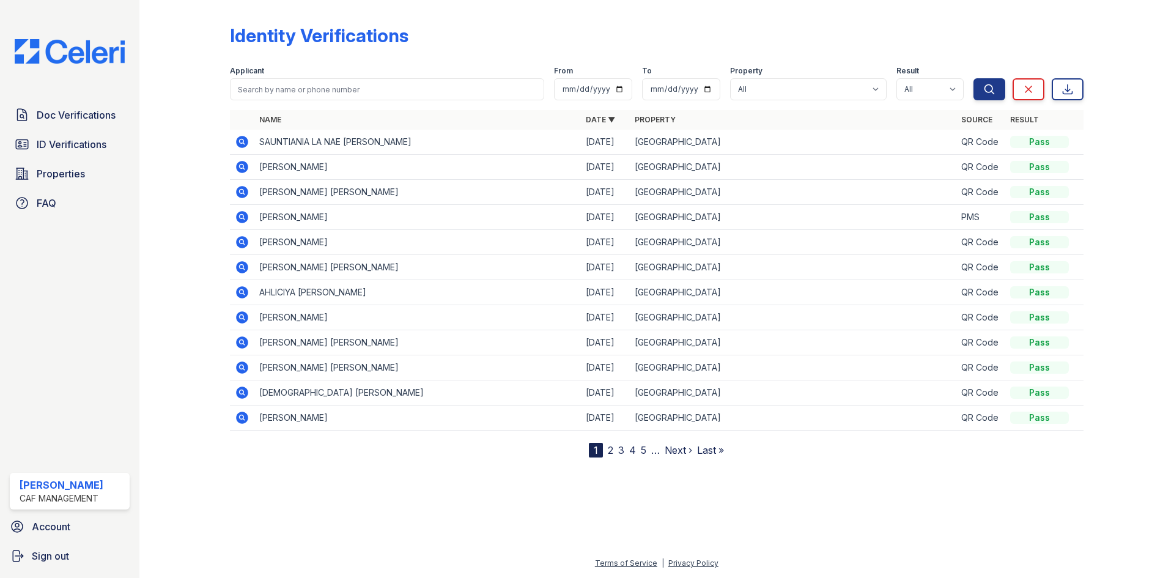 This screenshot has height=578, width=1174. I want to click on input: Search by name or phone number, so click(387, 89).